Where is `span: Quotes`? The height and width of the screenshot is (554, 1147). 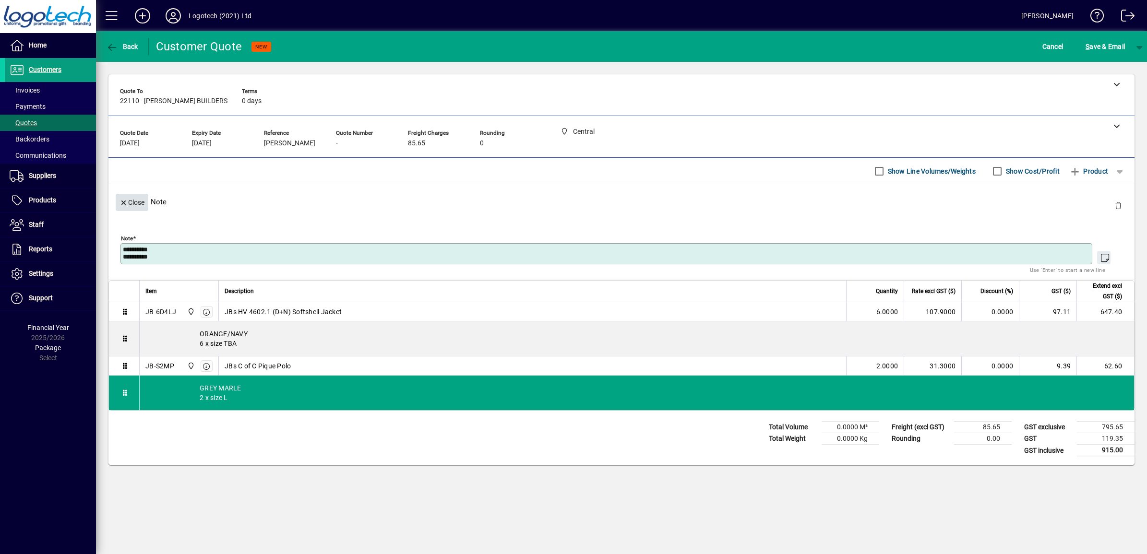
span: Quotes is located at coordinates (23, 123).